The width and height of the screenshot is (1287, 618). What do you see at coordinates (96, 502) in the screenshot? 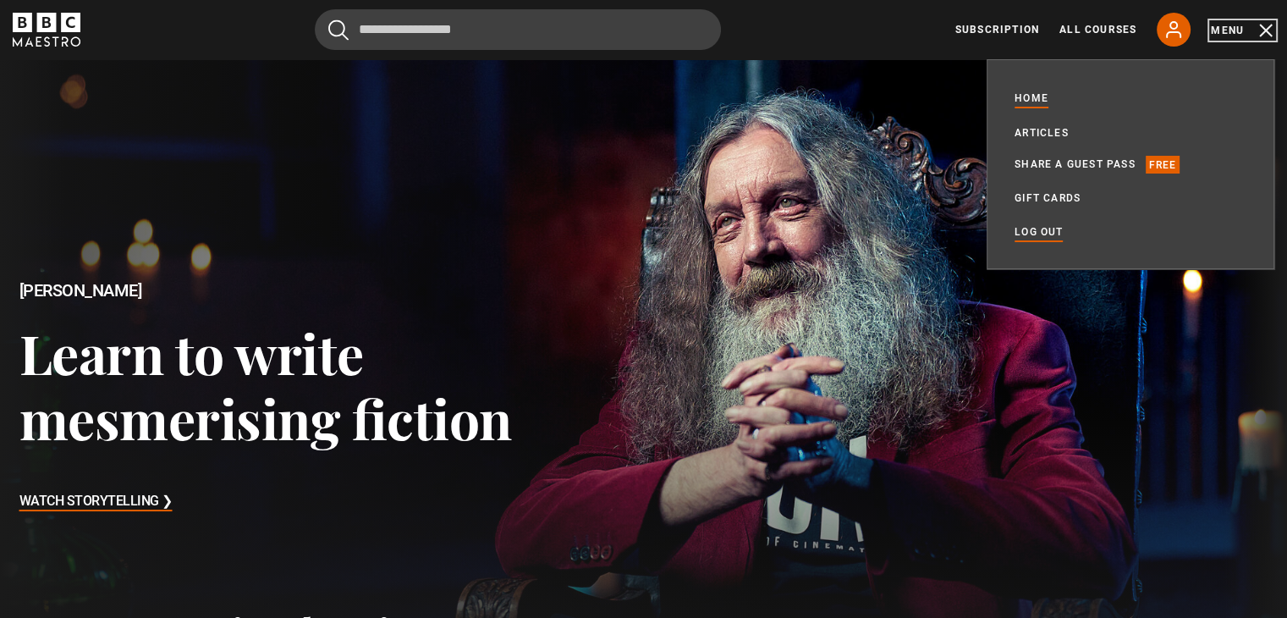
I see `h3: Watch Storytelling ❯` at bounding box center [96, 502].